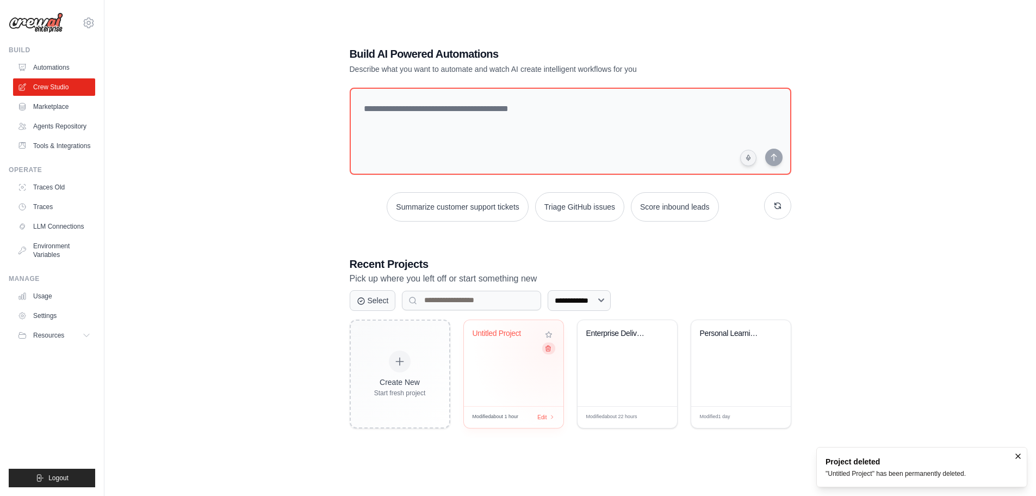  Describe the element at coordinates (580, 207) in the screenshot. I see `button: Triage GitHub issues` at that location.